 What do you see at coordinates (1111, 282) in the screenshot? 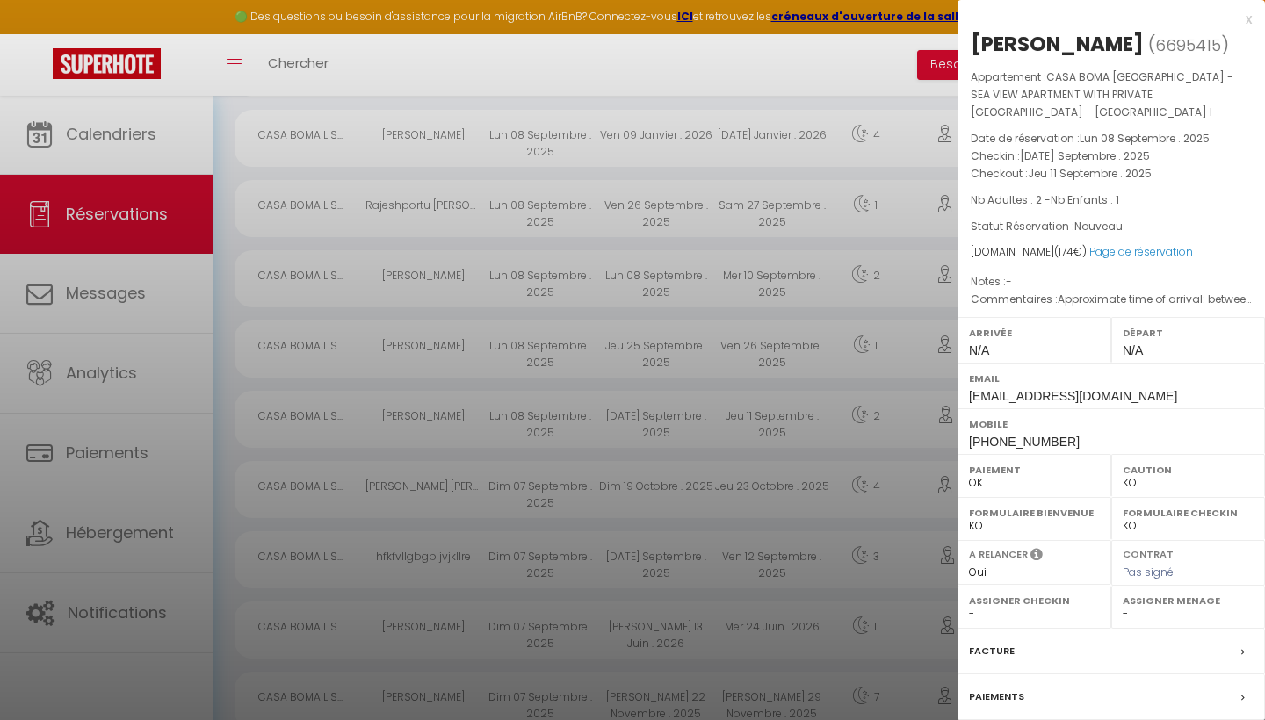
I see `p: Notes :` at bounding box center [1111, 282].